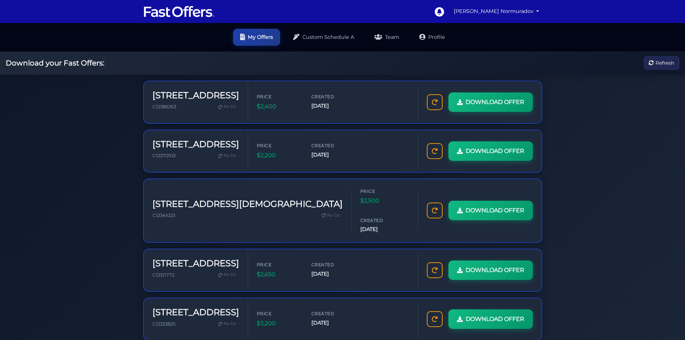 The image size is (685, 340). Describe the element at coordinates (164, 215) in the screenshot. I see `span: C12341023` at that location.